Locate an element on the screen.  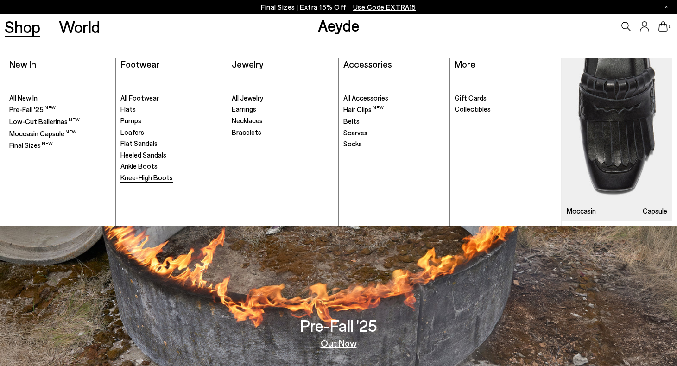
span: Heeled Sandals is located at coordinates (143, 155).